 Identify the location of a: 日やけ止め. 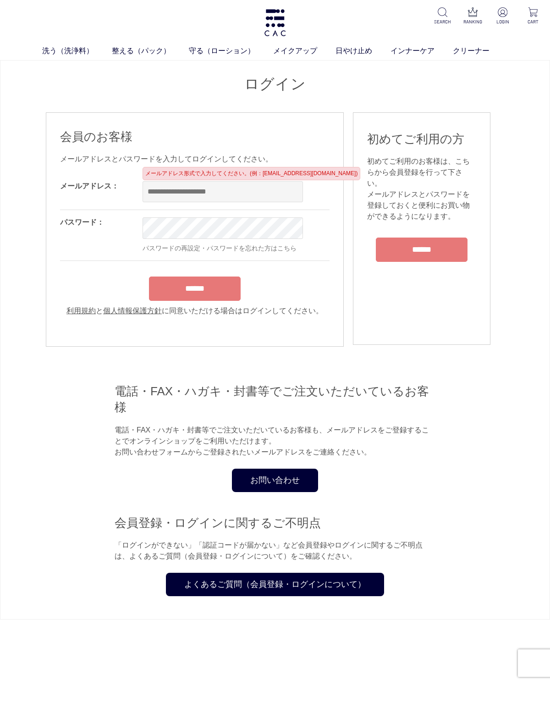
(363, 51).